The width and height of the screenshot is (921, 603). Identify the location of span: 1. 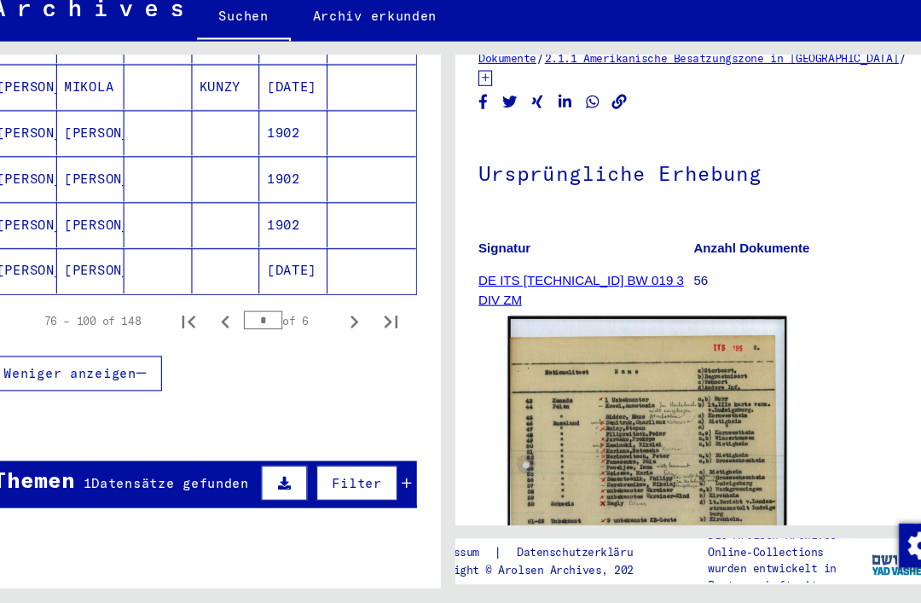
(95, 491).